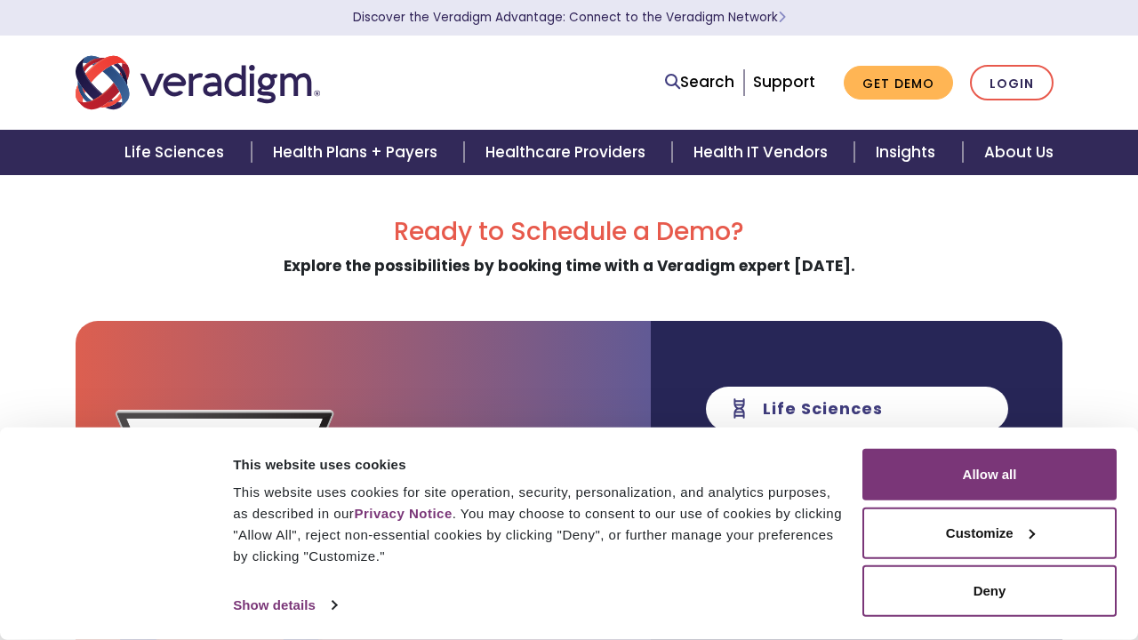  Describe the element at coordinates (569, 232) in the screenshot. I see `h2: Ready to Schedule a Demo?` at that location.